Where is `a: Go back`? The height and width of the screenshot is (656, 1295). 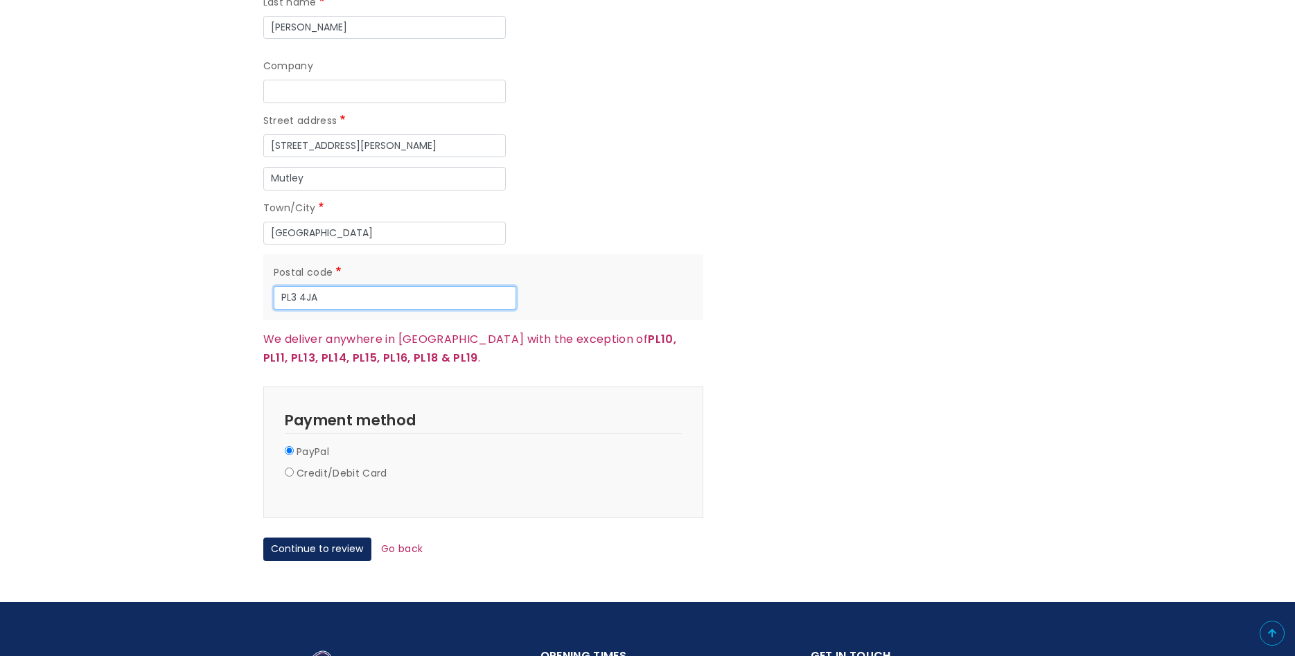 a: Go back is located at coordinates (402, 549).